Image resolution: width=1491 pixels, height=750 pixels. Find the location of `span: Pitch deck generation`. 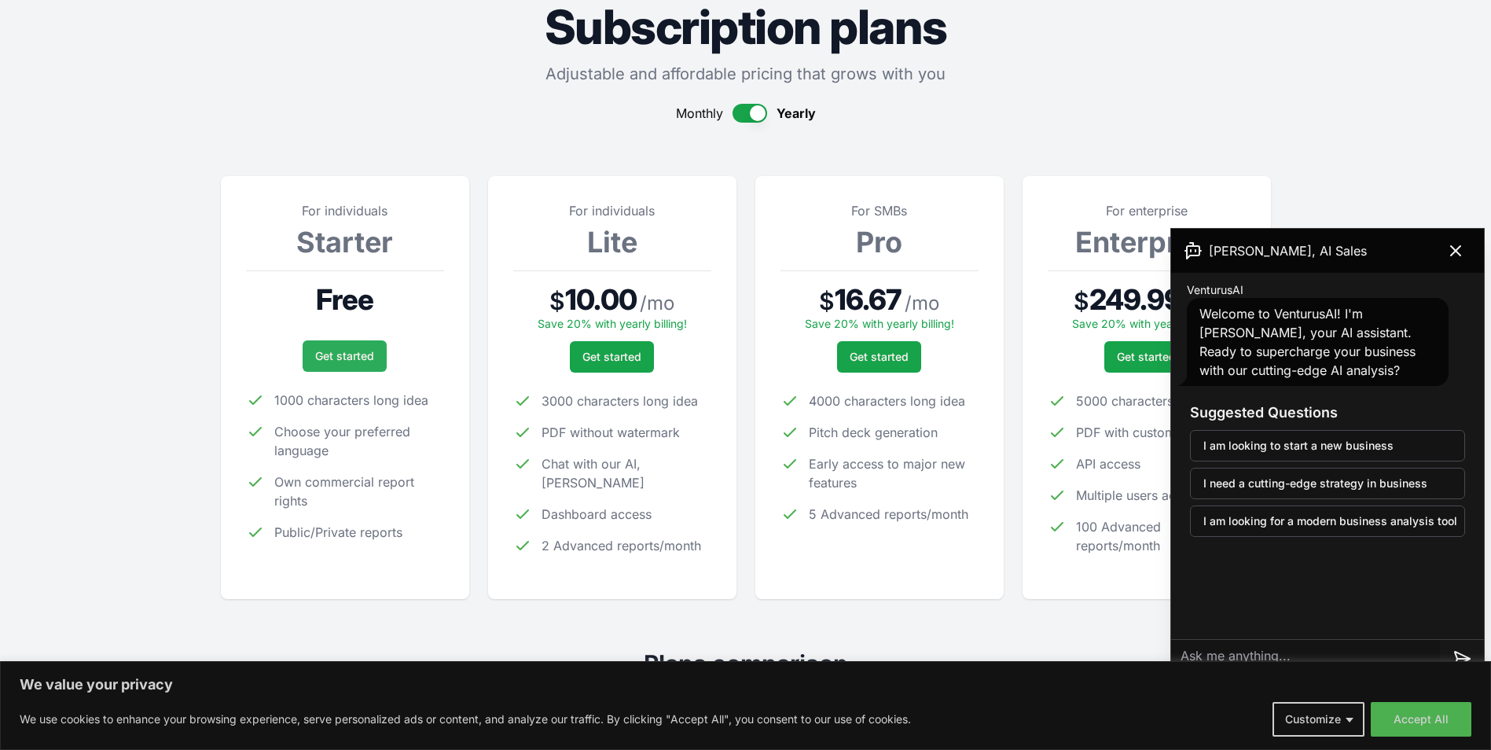

span: Pitch deck generation is located at coordinates (873, 432).